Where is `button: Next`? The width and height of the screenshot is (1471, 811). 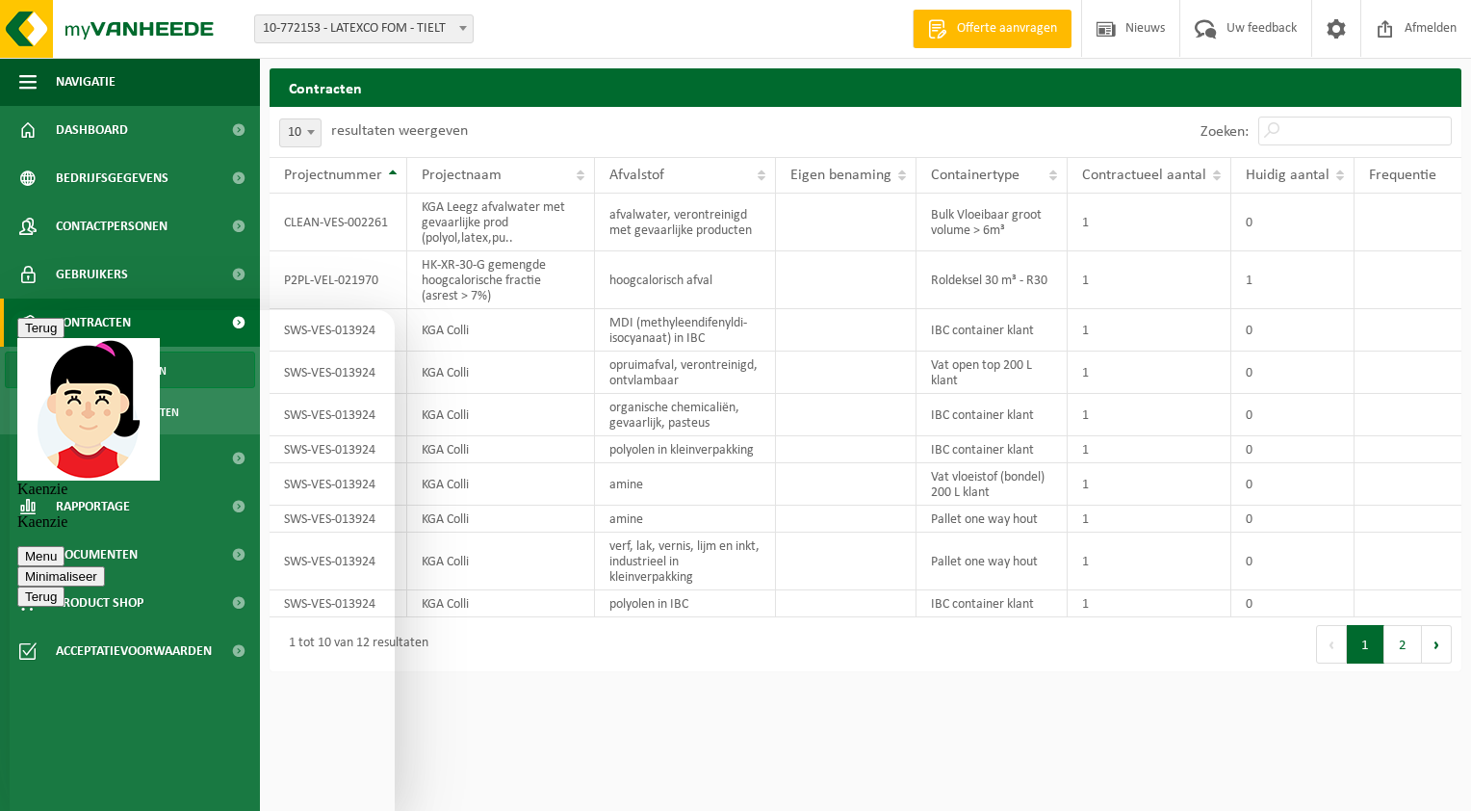
button: Next is located at coordinates (1437, 644).